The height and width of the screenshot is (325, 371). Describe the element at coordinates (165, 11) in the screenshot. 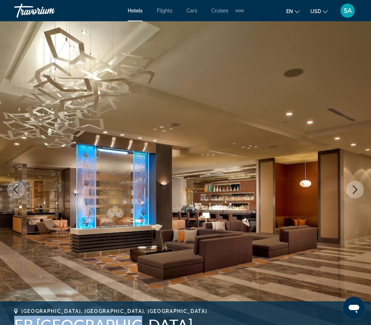

I see `span: Flights` at that location.